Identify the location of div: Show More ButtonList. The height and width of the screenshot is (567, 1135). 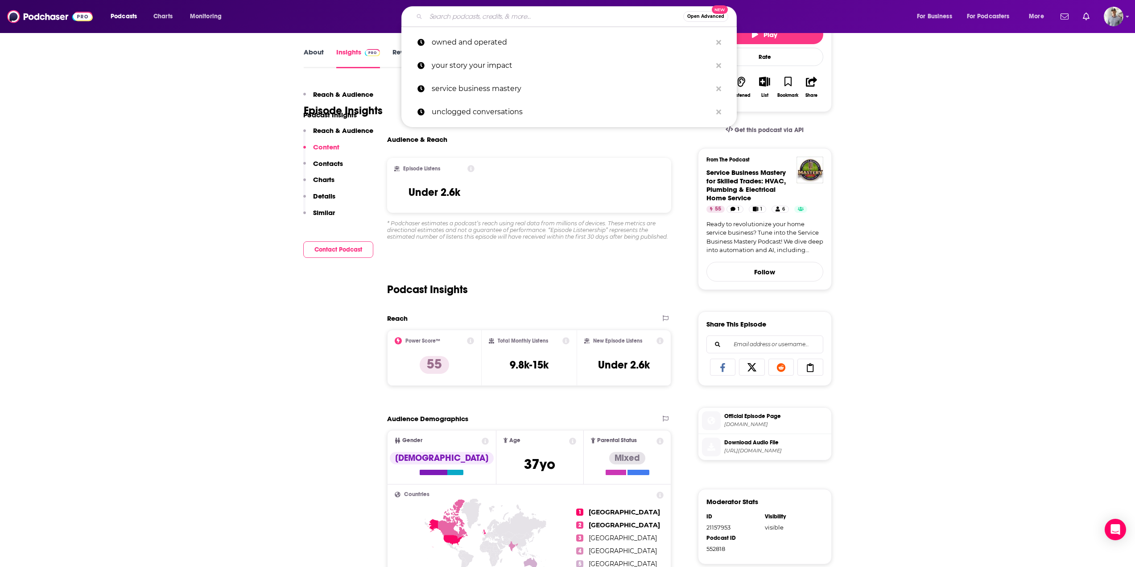
(764, 87).